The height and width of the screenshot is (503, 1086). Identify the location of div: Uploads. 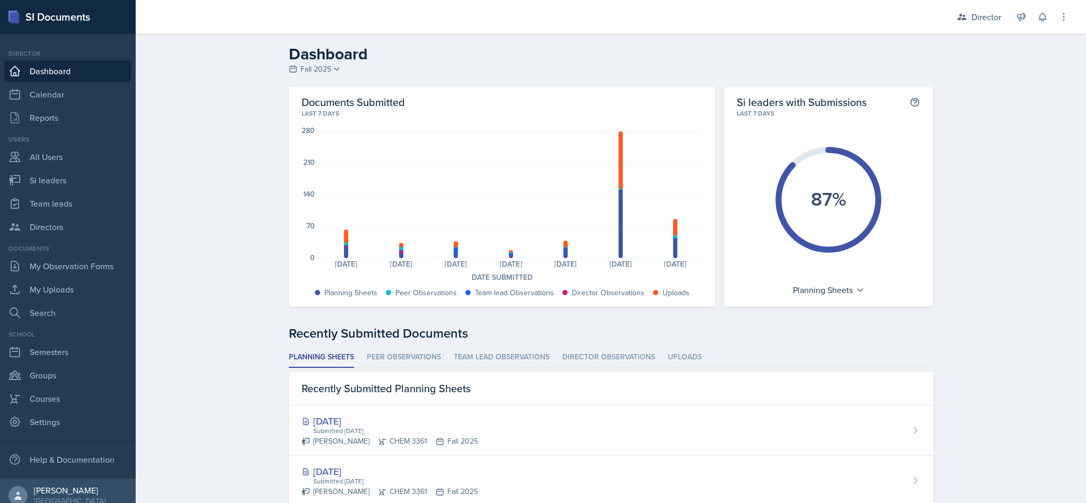
(676, 293).